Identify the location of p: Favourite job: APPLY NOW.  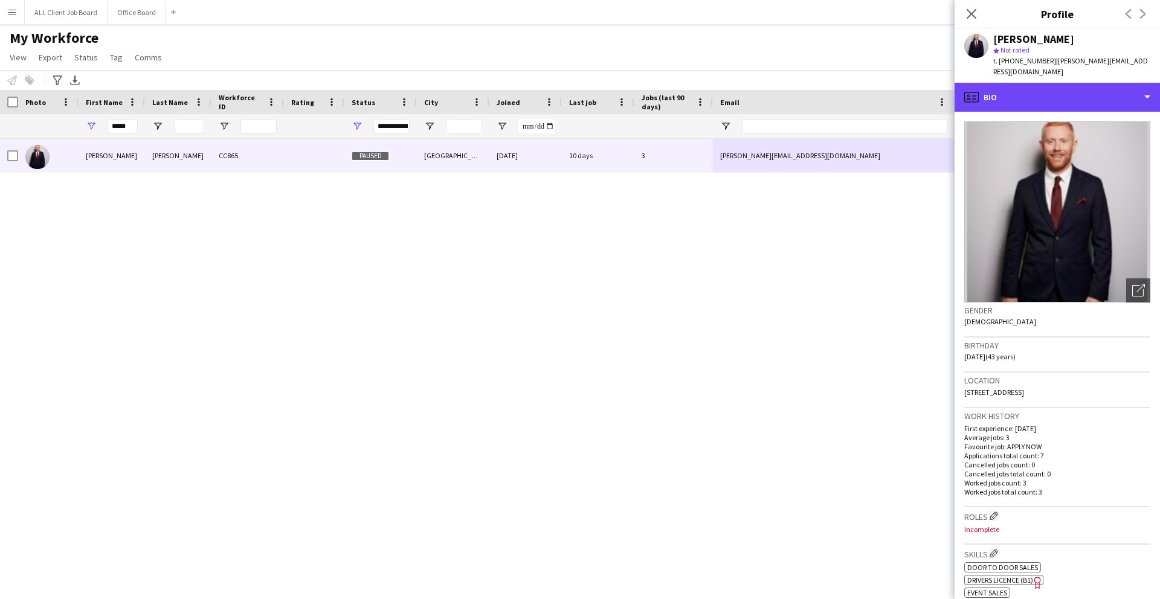
(1057, 446).